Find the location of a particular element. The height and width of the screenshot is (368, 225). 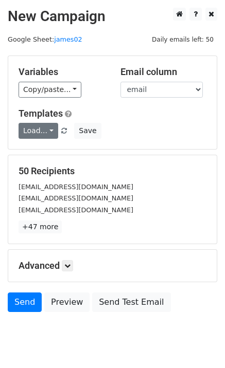

a: james02 is located at coordinates (68, 39).